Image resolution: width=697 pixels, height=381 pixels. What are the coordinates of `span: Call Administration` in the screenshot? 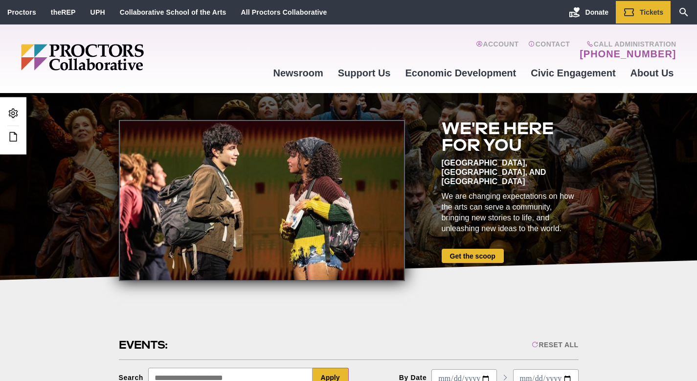 It's located at (626, 44).